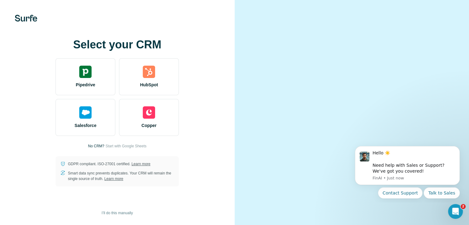 Image resolution: width=469 pixels, height=225 pixels. Describe the element at coordinates (117, 213) in the screenshot. I see `button: I’ll do this manually` at that location.